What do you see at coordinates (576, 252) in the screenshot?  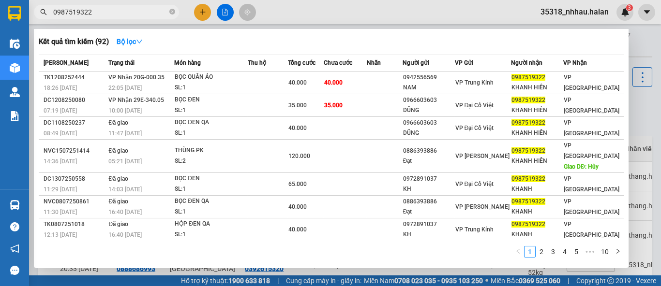 I see `li: 5` at bounding box center [576, 252].